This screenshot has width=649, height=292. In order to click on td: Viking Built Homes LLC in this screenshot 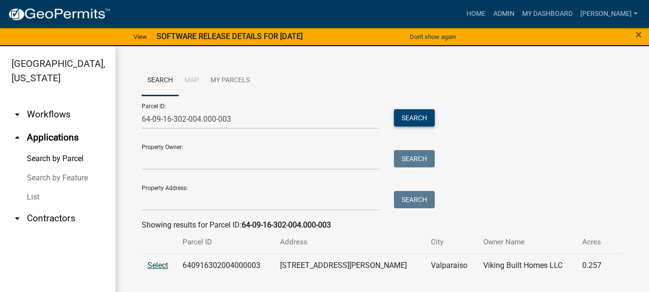, I will do `click(527, 265)`.